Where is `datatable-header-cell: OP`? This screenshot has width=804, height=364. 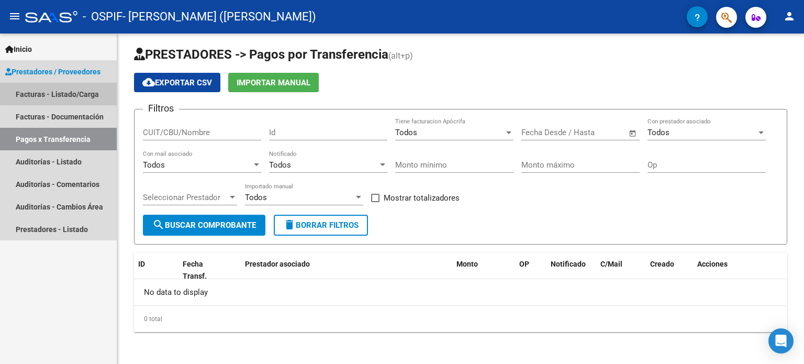
datatable-header-cell: OP is located at coordinates (531, 270).